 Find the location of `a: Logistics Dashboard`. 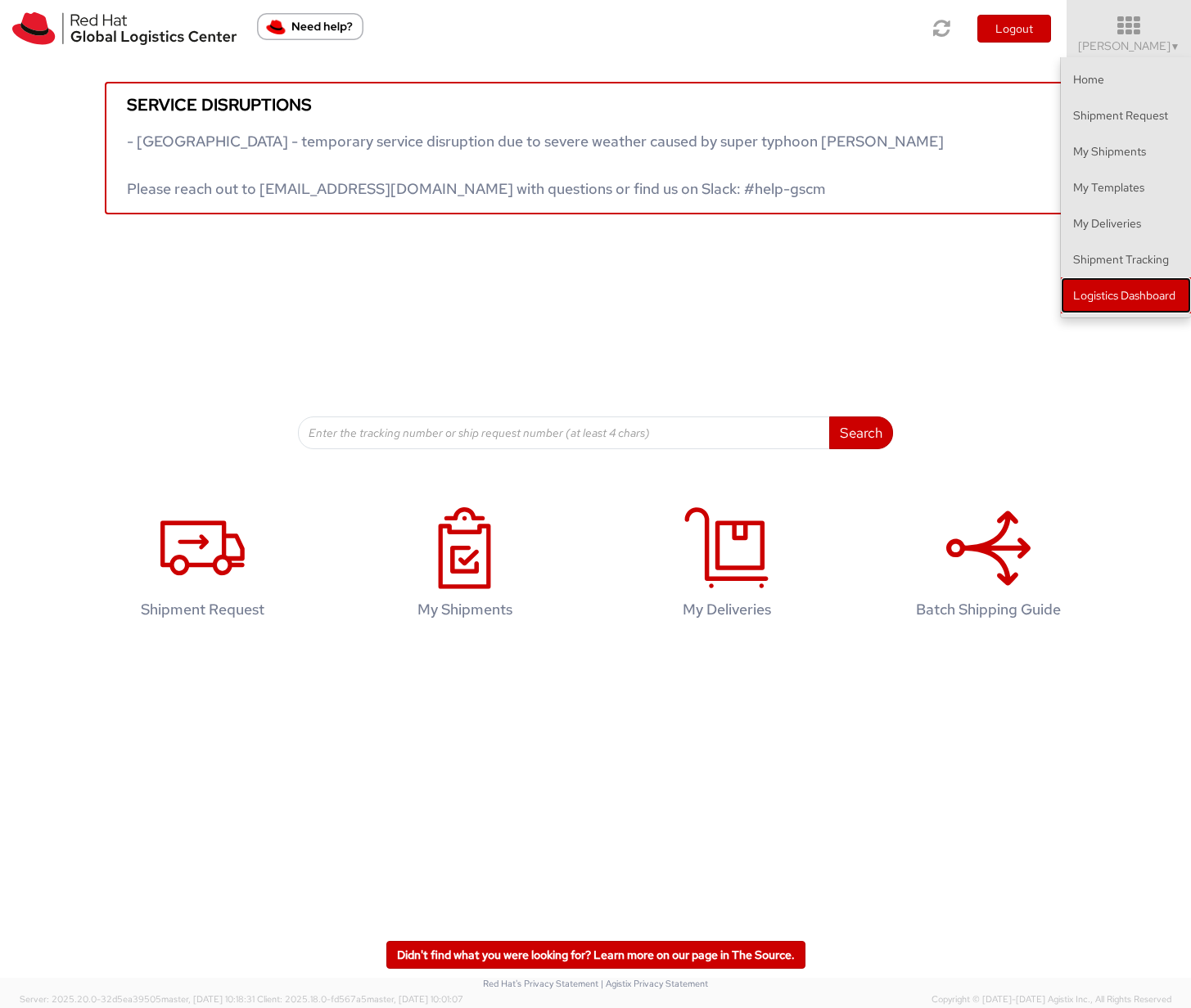

a: Logistics Dashboard is located at coordinates (1126, 295).